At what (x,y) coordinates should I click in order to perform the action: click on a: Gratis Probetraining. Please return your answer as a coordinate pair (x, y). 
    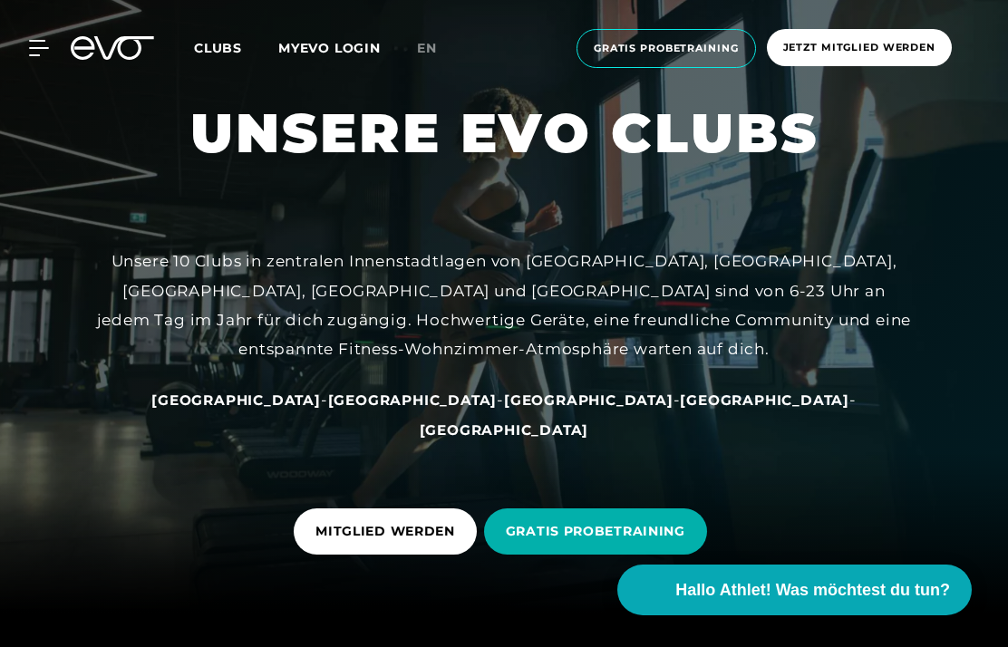
    Looking at the image, I should click on (666, 48).